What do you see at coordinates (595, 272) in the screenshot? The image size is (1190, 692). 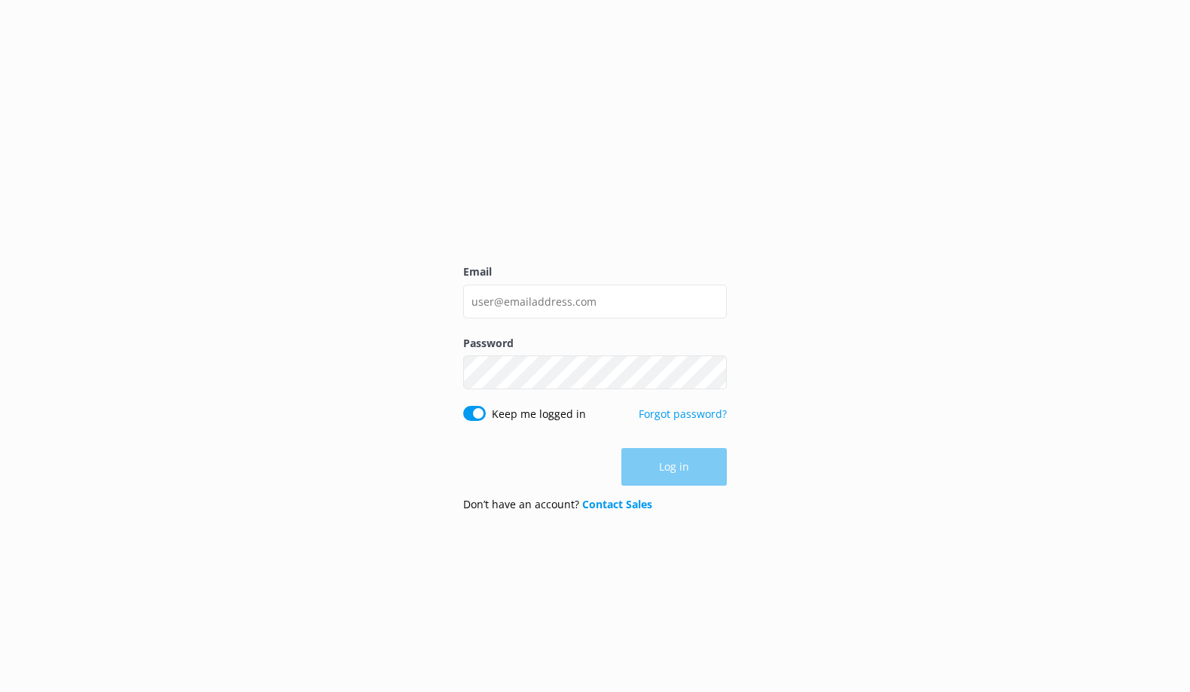 I see `label: Email` at bounding box center [595, 272].